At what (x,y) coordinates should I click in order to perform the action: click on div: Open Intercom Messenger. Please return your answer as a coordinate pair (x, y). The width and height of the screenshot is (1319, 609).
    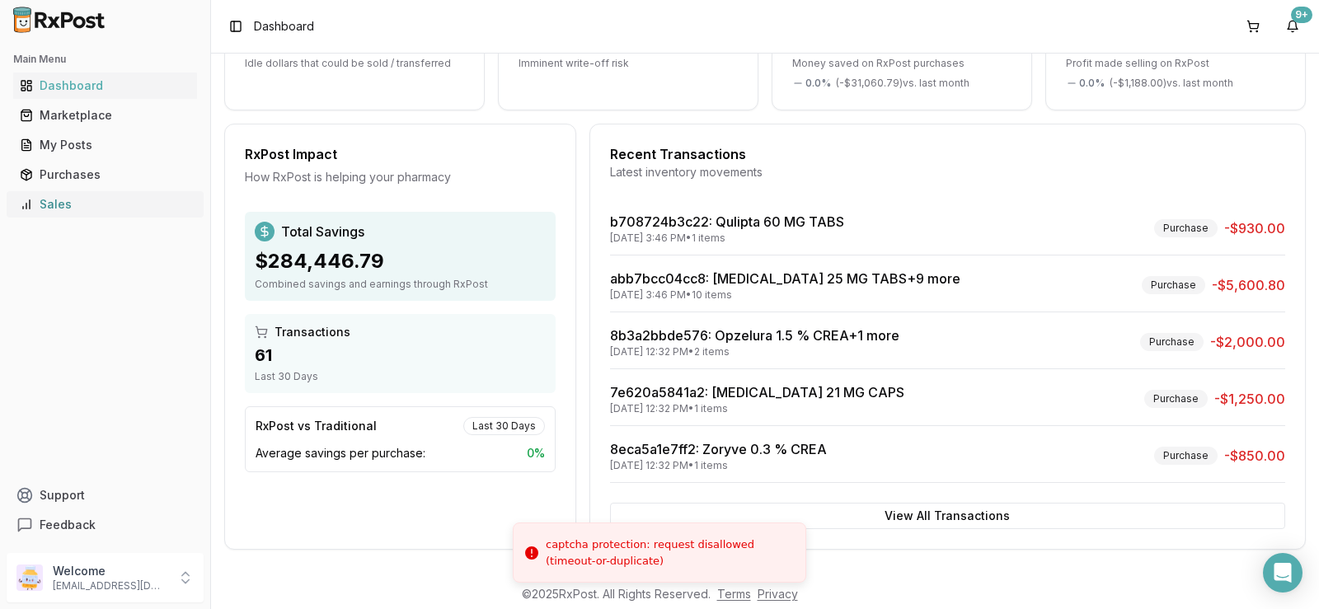
    Looking at the image, I should click on (1283, 573).